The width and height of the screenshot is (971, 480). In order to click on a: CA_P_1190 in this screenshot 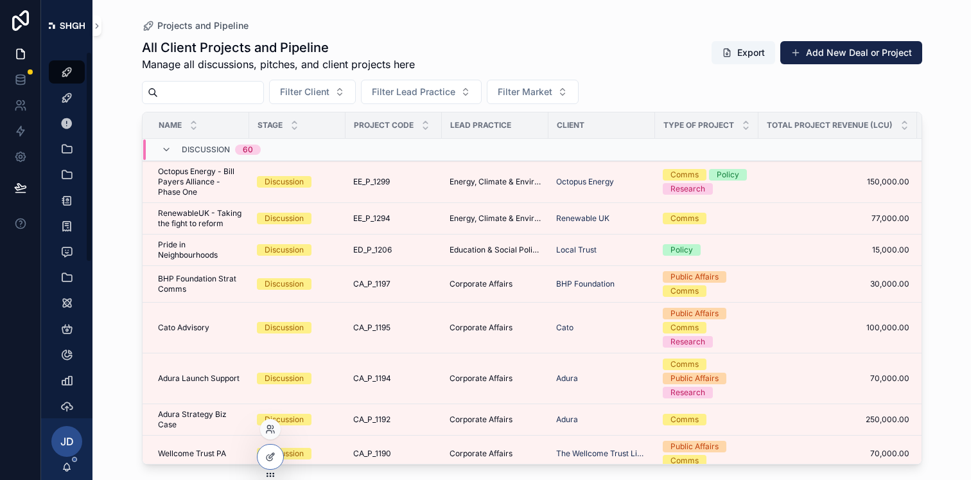, I will do `click(394, 454)`.